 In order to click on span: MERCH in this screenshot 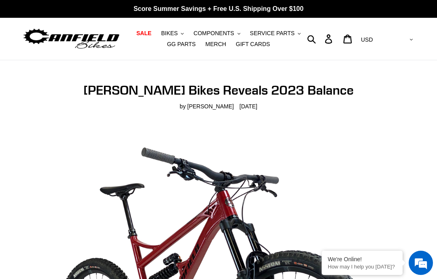, I will do `click(216, 44)`.